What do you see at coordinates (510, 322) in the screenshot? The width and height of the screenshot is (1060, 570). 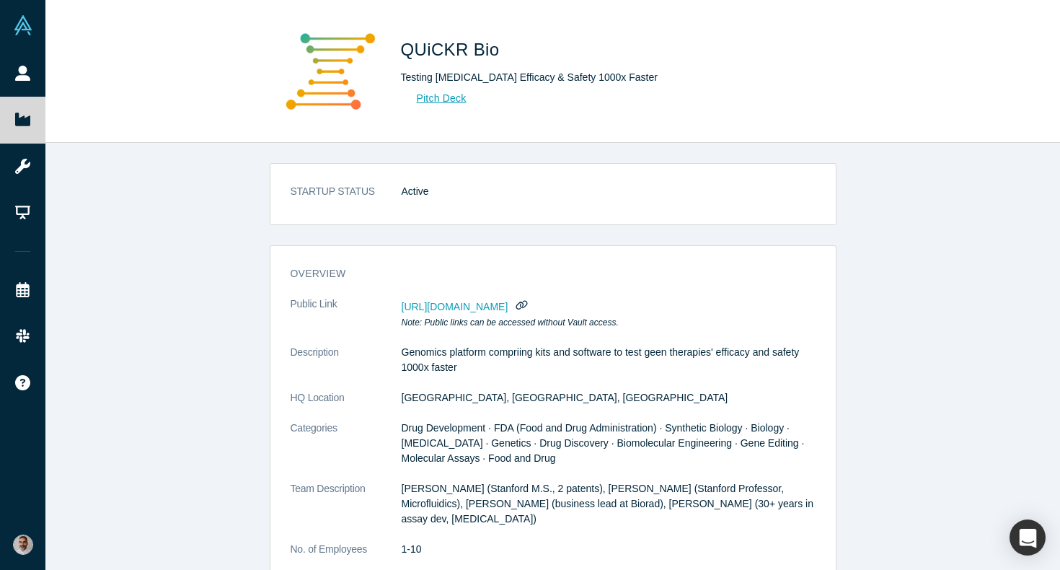 I see `em: Note: Public links can be accessed without Vault access.` at bounding box center [510, 322].